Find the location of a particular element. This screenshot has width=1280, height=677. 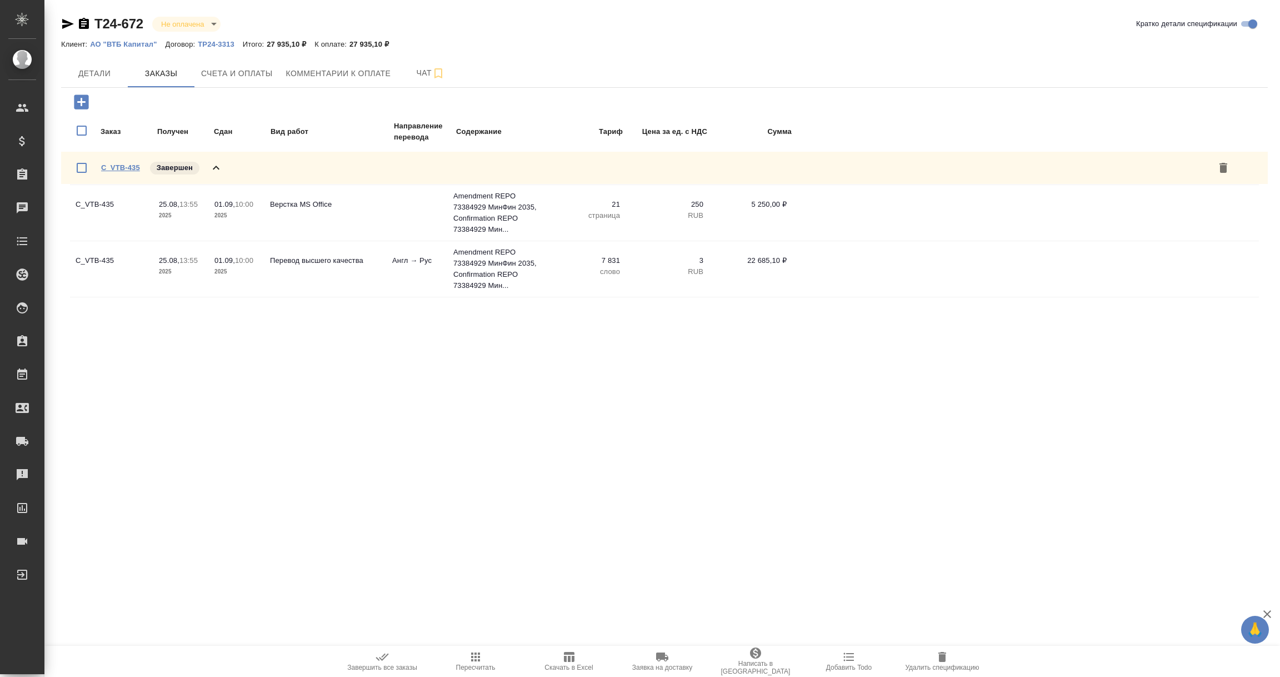

td: Содержание is located at coordinates (500, 132).